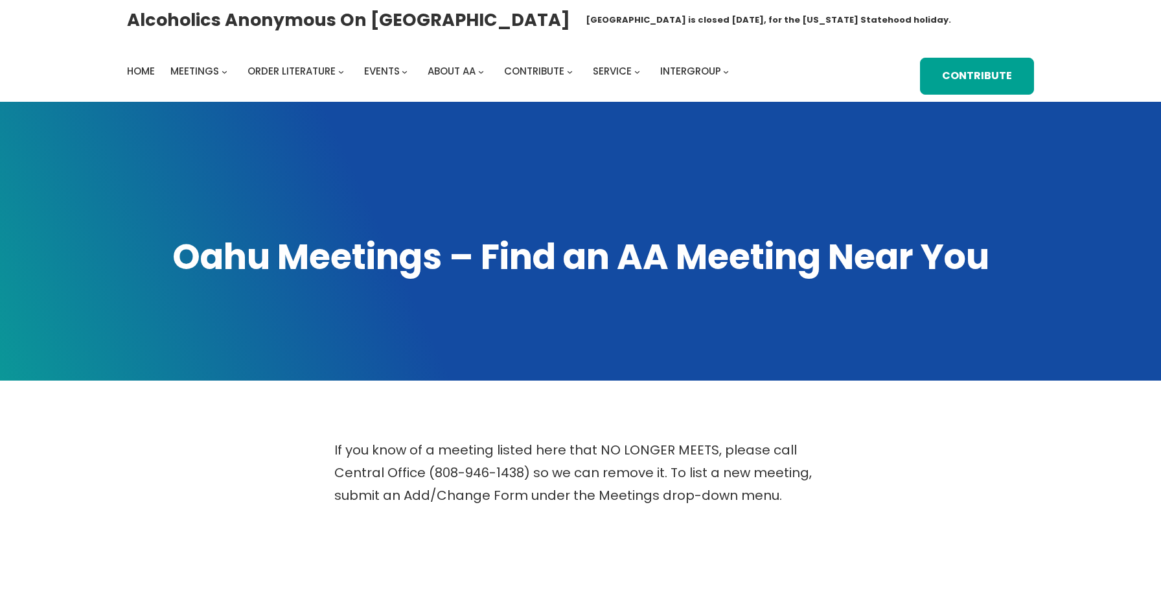  What do you see at coordinates (612, 71) in the screenshot?
I see `span: Service` at bounding box center [612, 71].